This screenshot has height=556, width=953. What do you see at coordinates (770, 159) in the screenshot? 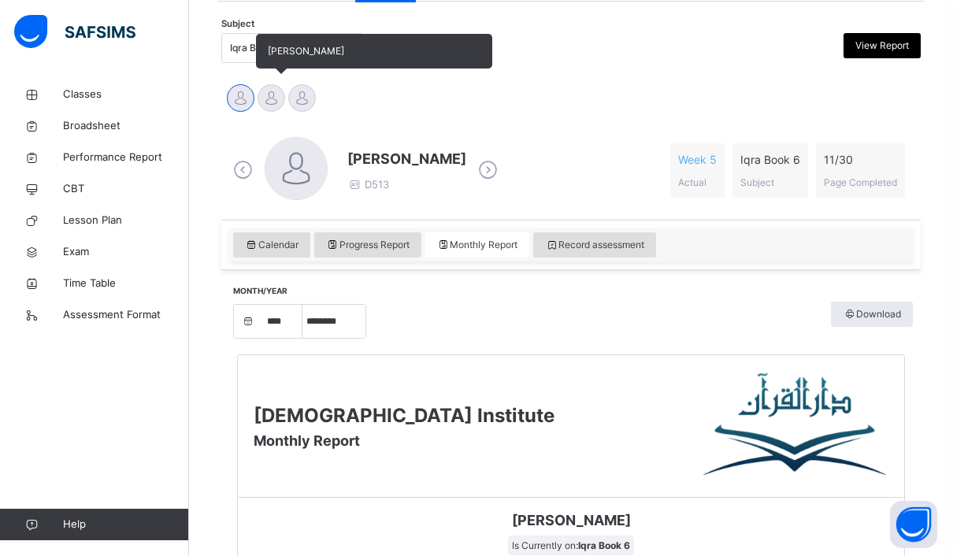
I see `span: Iqra Book 6` at bounding box center [770, 159].